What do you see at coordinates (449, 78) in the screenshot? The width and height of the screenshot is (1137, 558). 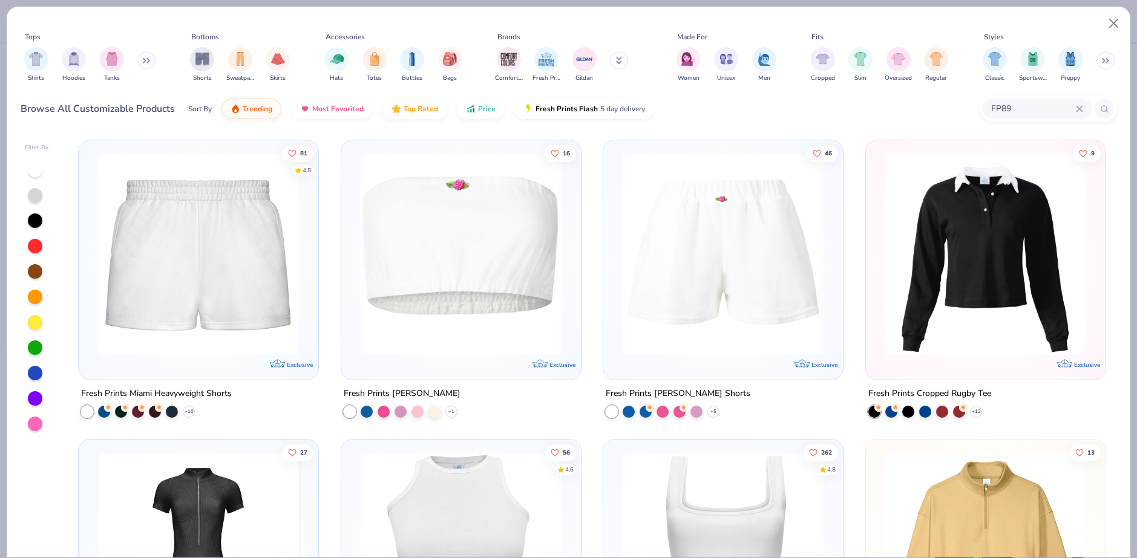 I see `span: Bags` at bounding box center [449, 78].